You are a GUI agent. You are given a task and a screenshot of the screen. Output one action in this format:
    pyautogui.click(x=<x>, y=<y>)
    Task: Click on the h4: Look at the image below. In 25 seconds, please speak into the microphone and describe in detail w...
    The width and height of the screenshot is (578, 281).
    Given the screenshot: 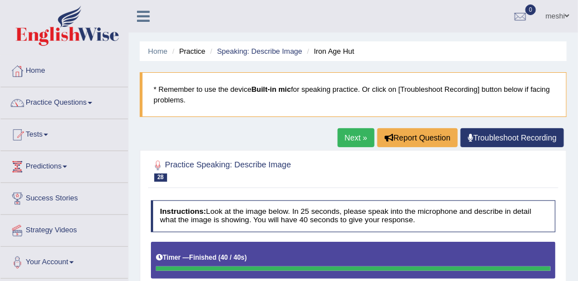 What is the action you would take?
    pyautogui.click(x=353, y=216)
    